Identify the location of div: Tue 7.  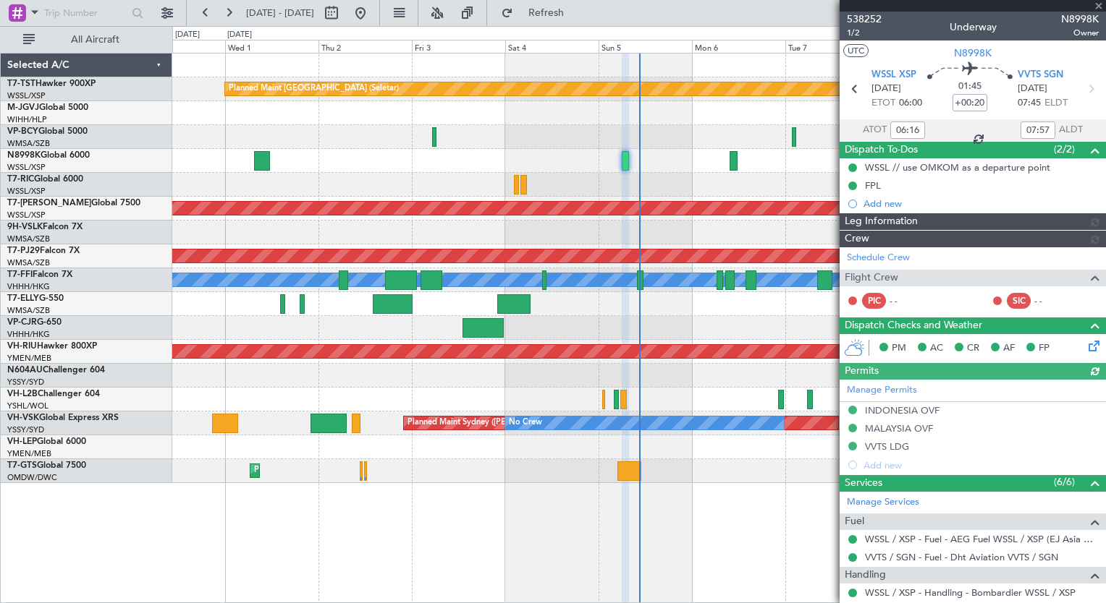
(831, 46).